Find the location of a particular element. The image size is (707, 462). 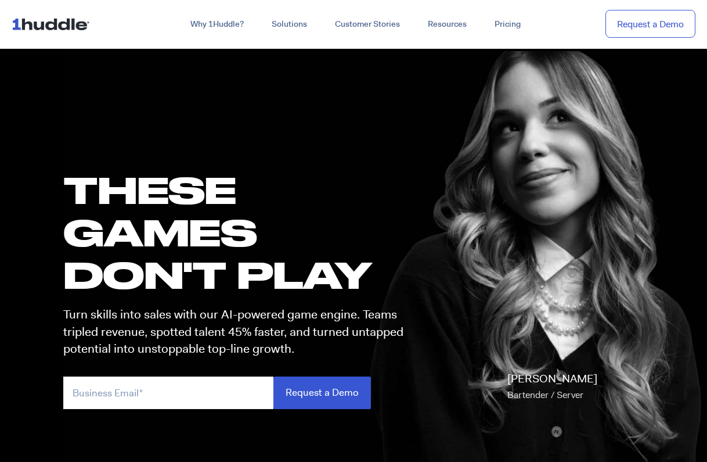

h1: these GAMES DON'T PLAY is located at coordinates (239, 232).